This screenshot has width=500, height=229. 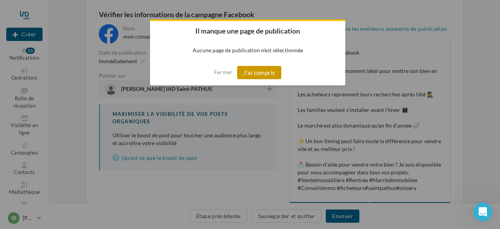 What do you see at coordinates (224, 72) in the screenshot?
I see `button: Fermer` at bounding box center [224, 72].